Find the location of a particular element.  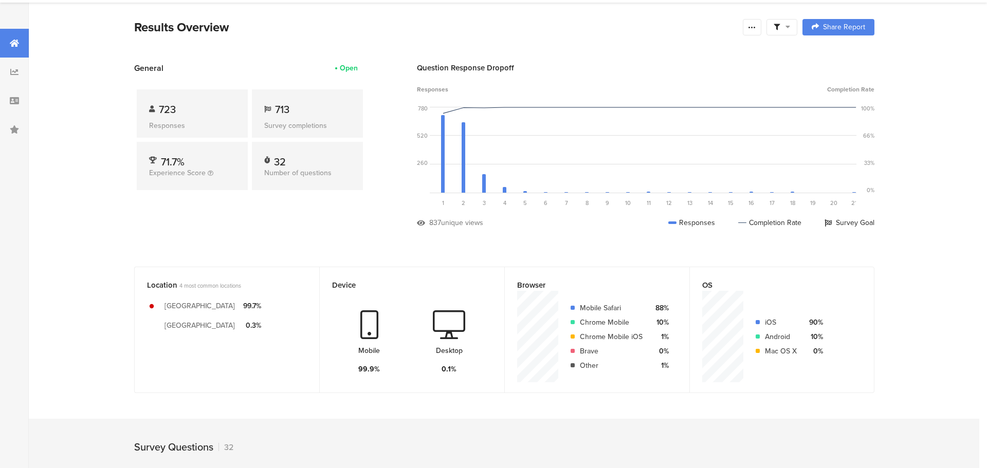

span: 11 is located at coordinates (649, 203).